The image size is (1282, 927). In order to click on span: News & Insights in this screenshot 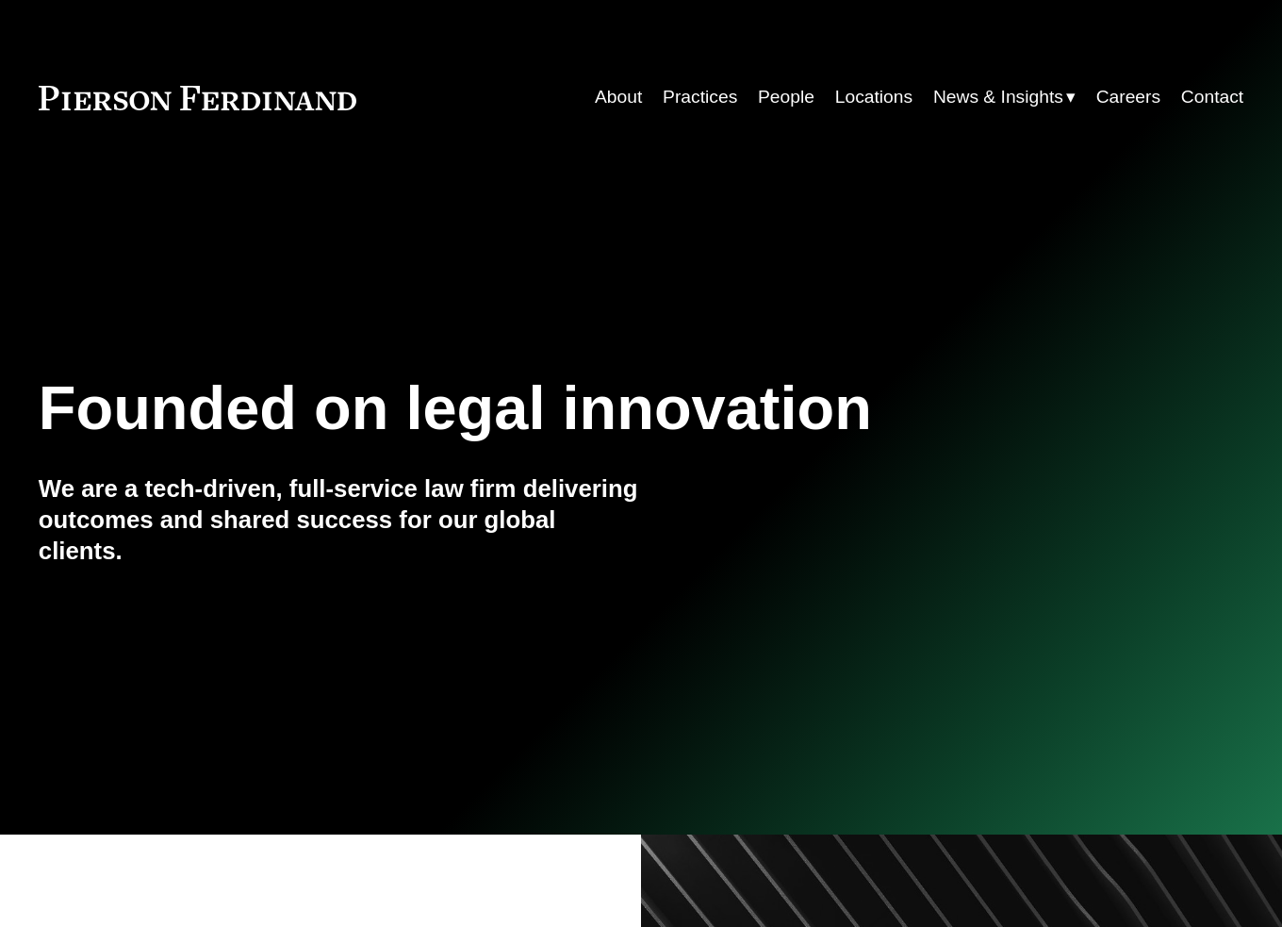, I will do `click(998, 97)`.